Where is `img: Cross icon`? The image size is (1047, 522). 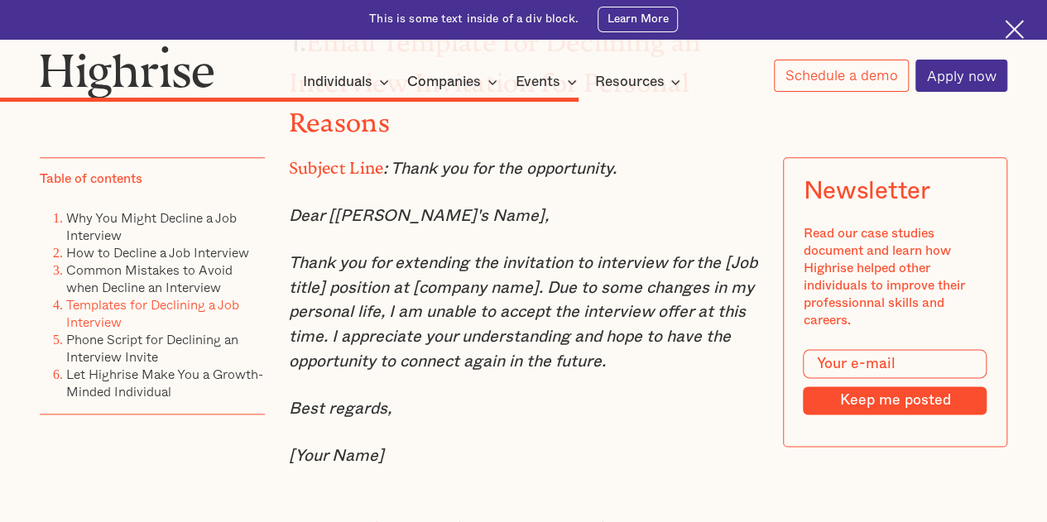
img: Cross icon is located at coordinates (1014, 29).